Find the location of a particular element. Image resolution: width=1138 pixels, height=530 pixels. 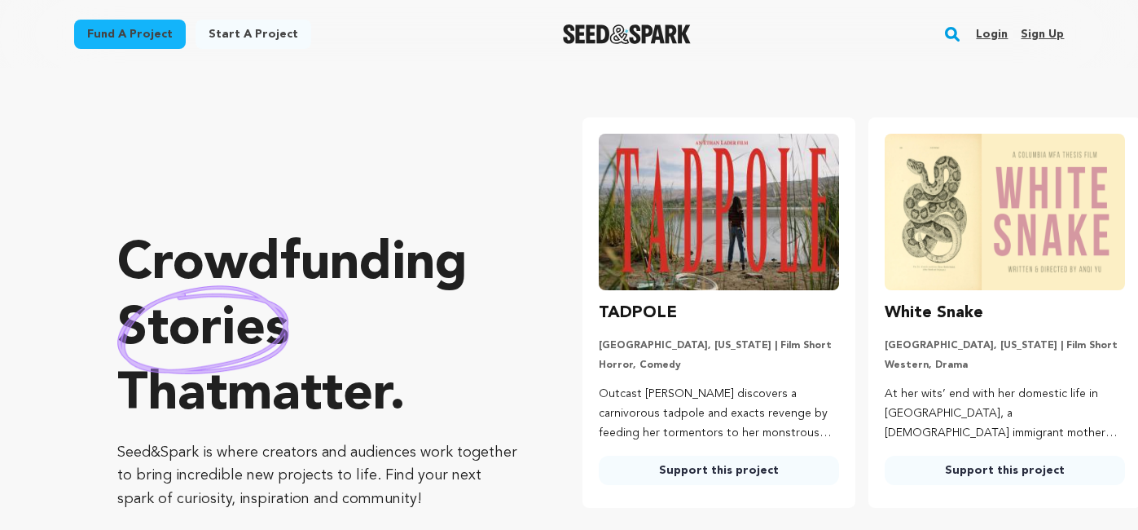

h3: TADPOLE is located at coordinates (638, 313).